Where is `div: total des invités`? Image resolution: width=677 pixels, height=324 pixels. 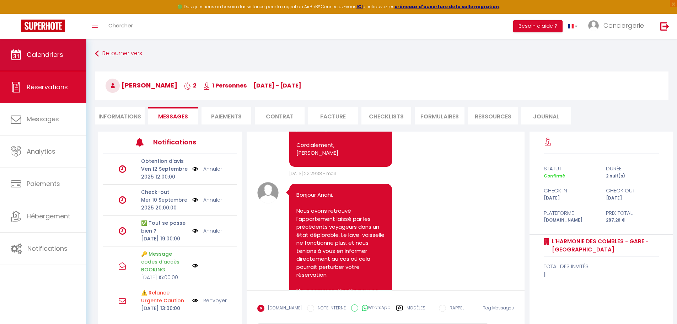
div: total des invités is located at coordinates (602, 266).